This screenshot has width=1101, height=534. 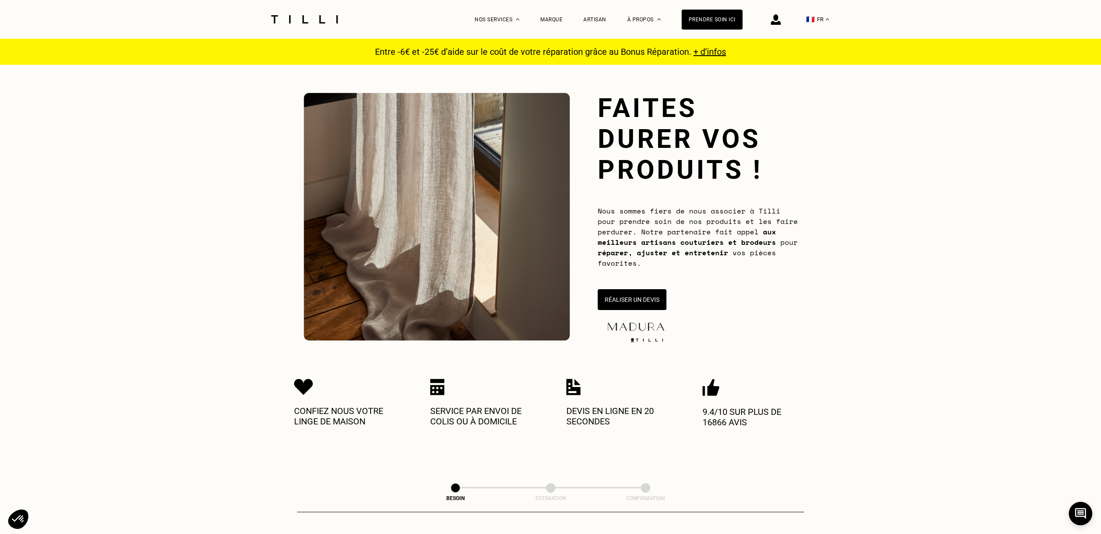 I want to click on p: Confiez nous votre linge de maison, so click(x=346, y=416).